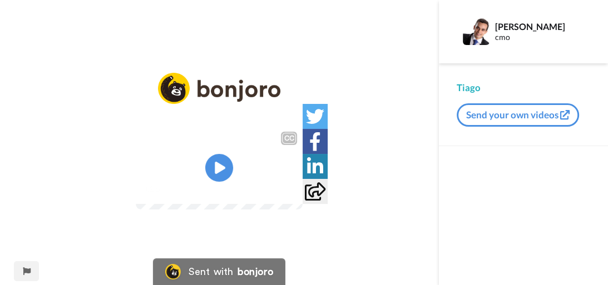 The width and height of the screenshot is (608, 285). I want to click on div: cmo, so click(542, 37).